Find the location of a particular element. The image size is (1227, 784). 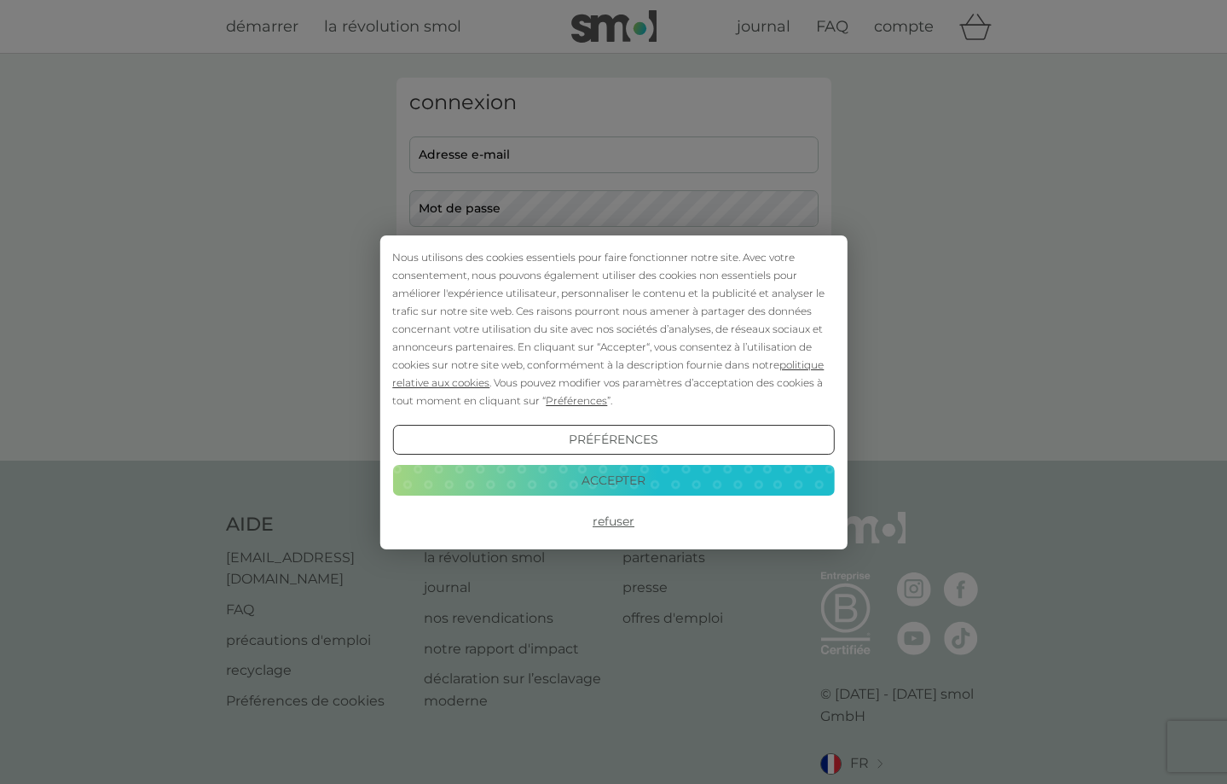

div: Nous utilisons des cookies essentiels pour faire fonctionner notre site. Avec votre consentement,... is located at coordinates (613, 328).